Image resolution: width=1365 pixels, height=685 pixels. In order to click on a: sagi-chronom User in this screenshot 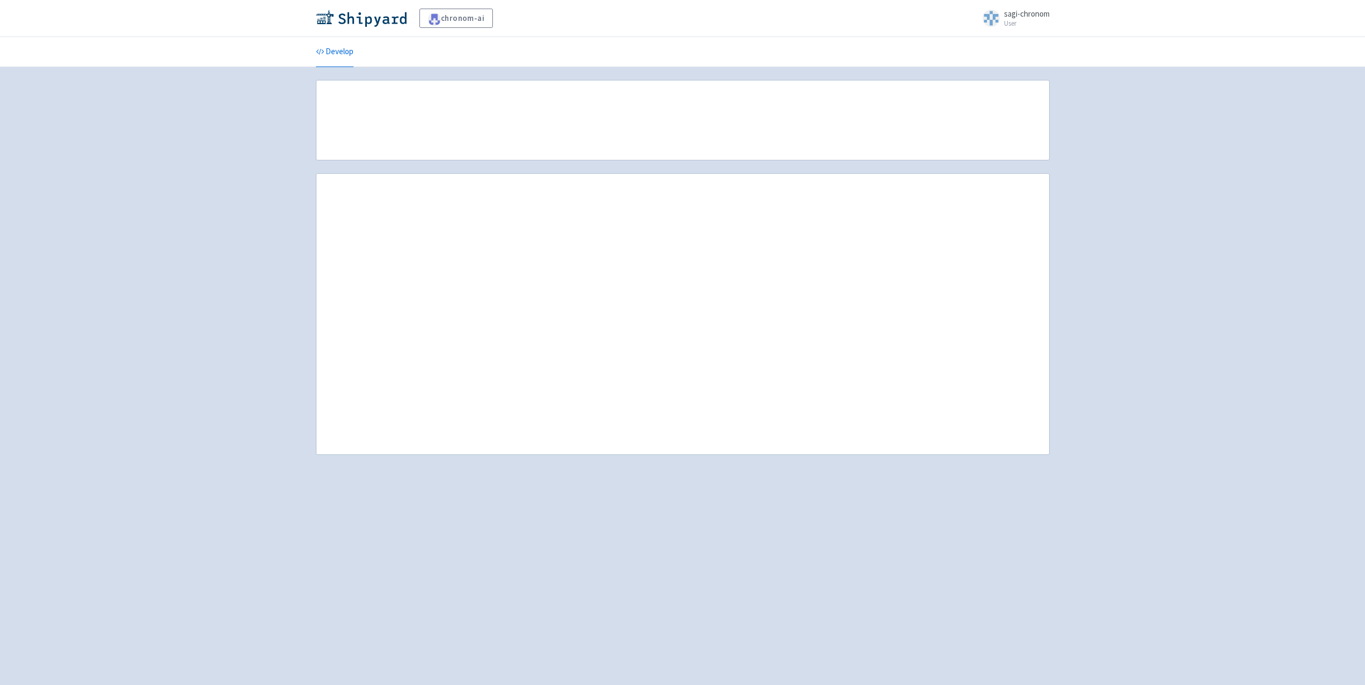, I will do `click(1013, 18)`.